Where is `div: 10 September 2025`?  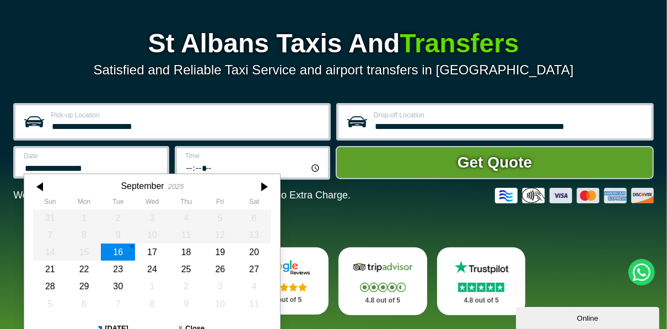
div: 10 September 2025 is located at coordinates (152, 235).